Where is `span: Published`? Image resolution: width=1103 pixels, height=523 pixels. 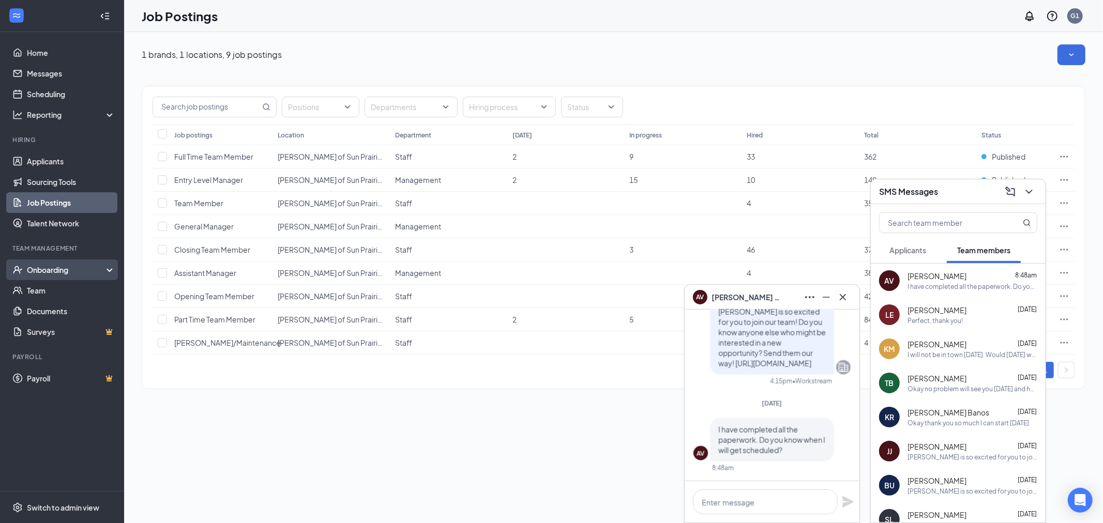
span: Published is located at coordinates (1008, 180).